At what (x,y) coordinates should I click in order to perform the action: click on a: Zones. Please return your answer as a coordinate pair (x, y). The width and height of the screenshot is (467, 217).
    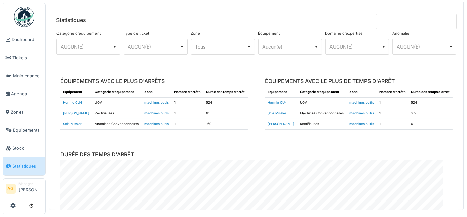
    Looking at the image, I should click on (24, 112).